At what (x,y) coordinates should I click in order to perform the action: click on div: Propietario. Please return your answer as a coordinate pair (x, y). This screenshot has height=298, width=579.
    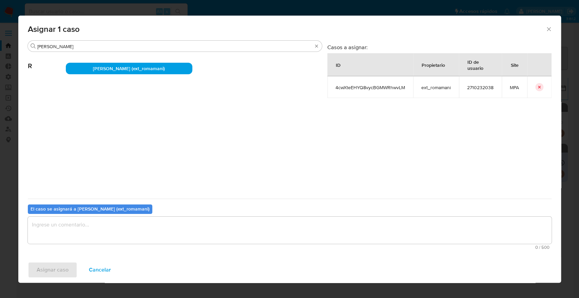
    Looking at the image, I should click on (433, 65).